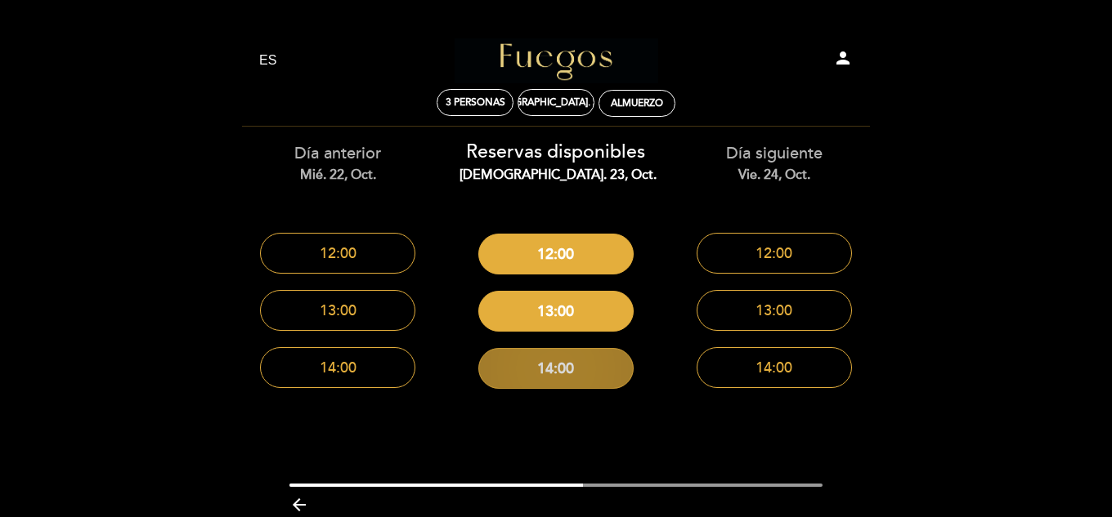  What do you see at coordinates (475, 102) in the screenshot?
I see `span: 3 personas` at bounding box center [475, 102].